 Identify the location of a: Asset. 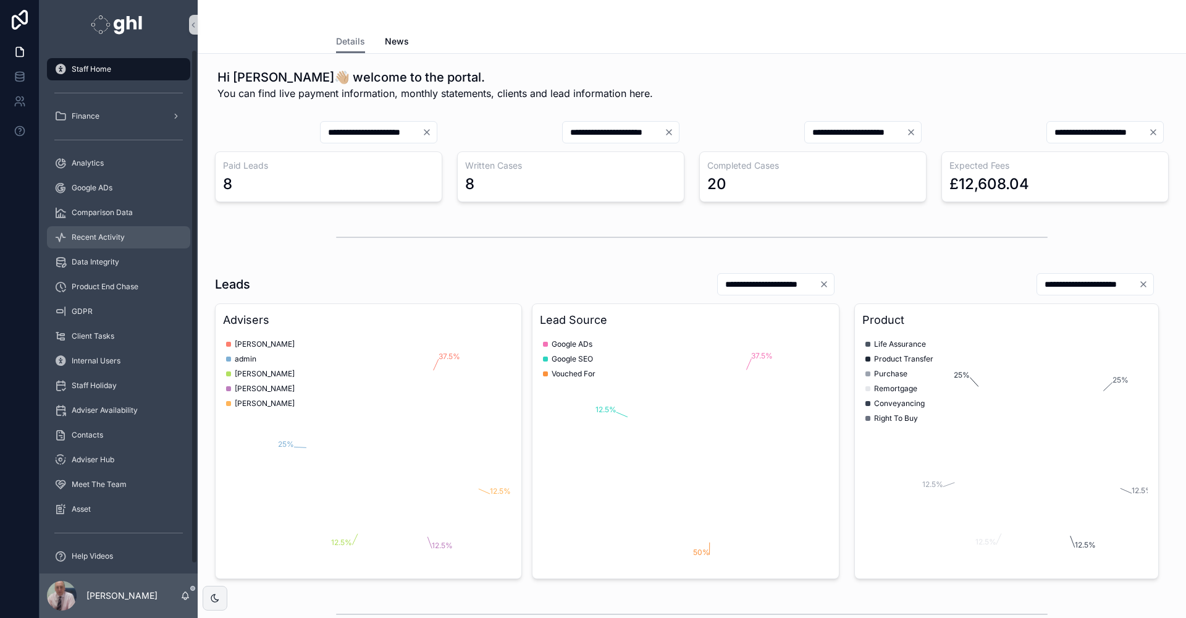
(119, 509).